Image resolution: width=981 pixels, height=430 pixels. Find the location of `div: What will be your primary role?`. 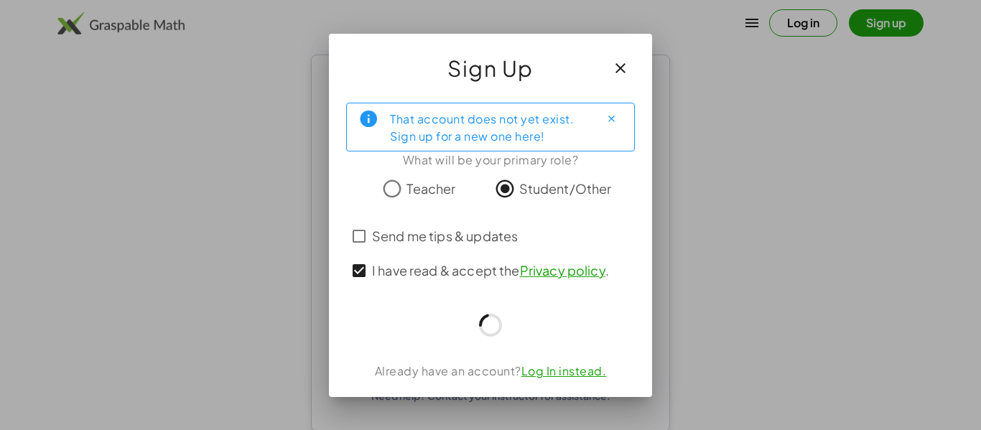

div: What will be your primary role? is located at coordinates (490, 160).